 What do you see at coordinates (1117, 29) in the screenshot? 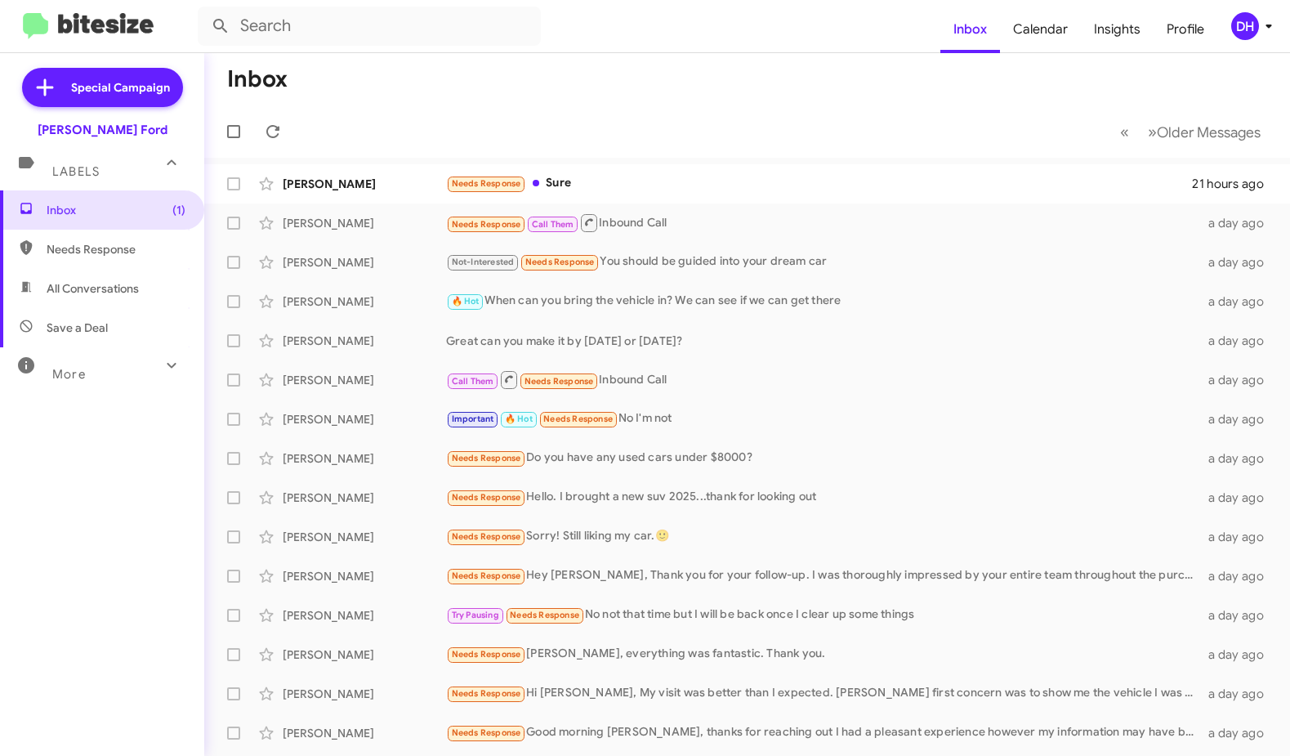
I see `a: Insights` at bounding box center [1117, 29].